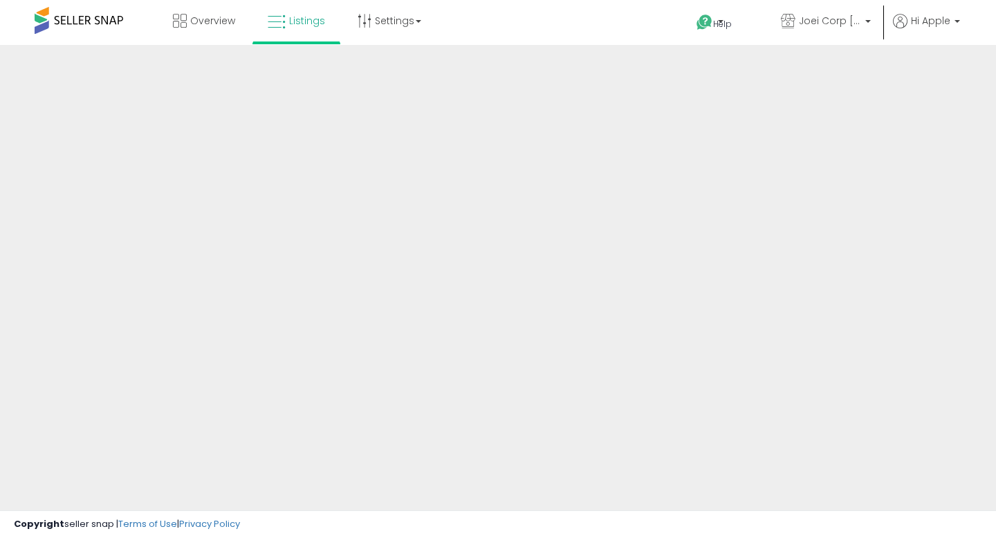  I want to click on strong: Copyright, so click(39, 524).